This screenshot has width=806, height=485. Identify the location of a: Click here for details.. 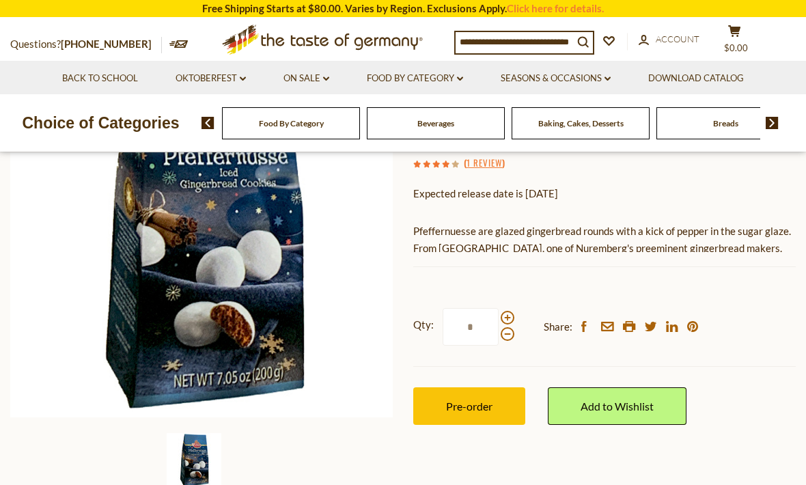
(555, 8).